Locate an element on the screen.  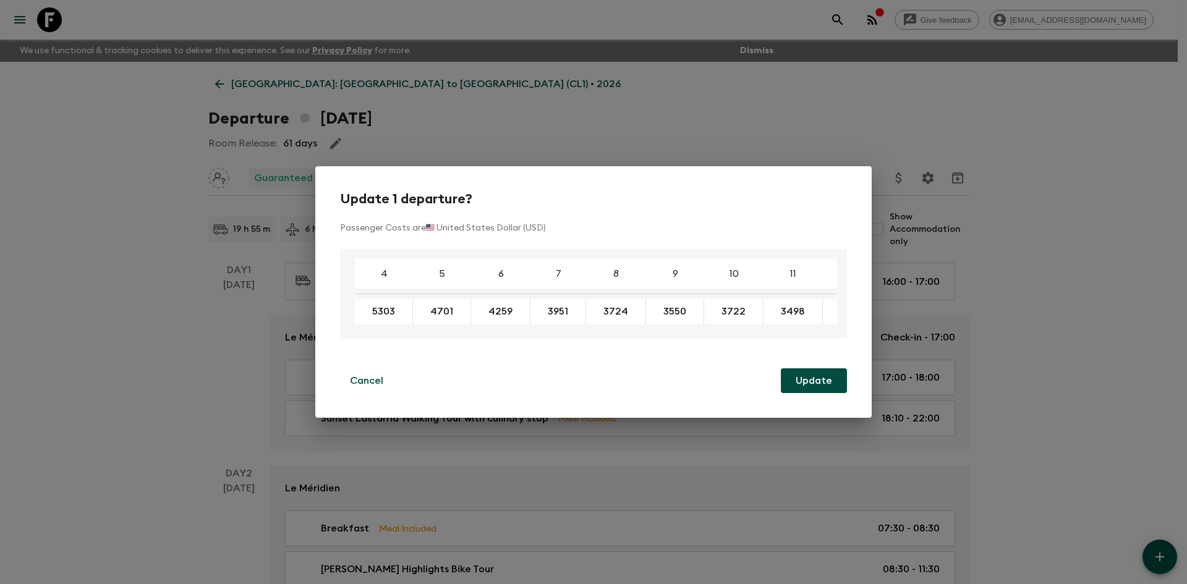
p: Cancel is located at coordinates (367, 381).